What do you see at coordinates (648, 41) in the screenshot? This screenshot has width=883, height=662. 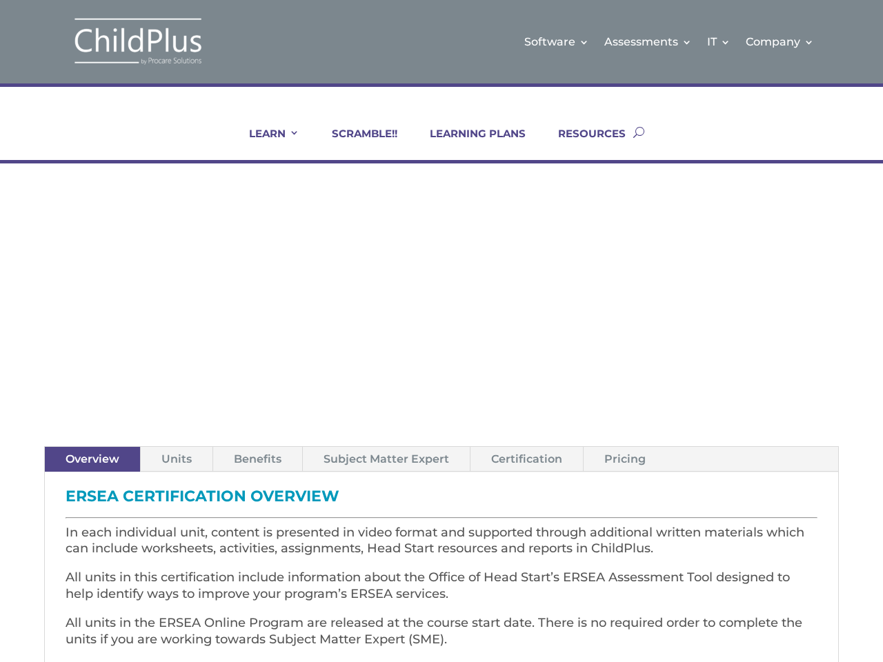 I see `a: Assessments` at bounding box center [648, 41].